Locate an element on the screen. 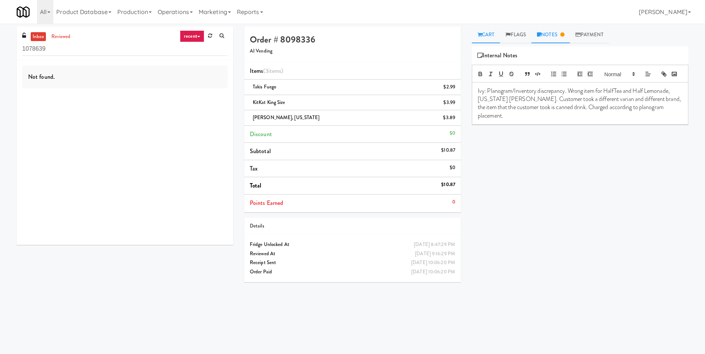 This screenshot has height=354, width=705. span: (3 ) is located at coordinates (273, 71).